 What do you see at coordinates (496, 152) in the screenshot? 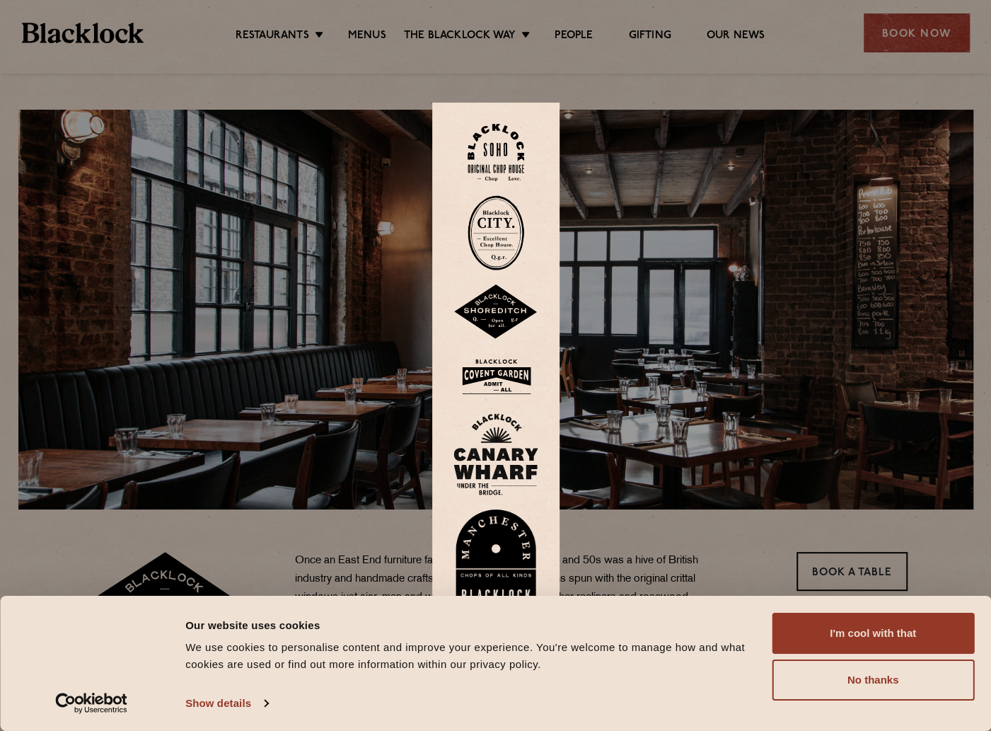
I see `img: Soho-stamp-default.svg` at bounding box center [496, 152].